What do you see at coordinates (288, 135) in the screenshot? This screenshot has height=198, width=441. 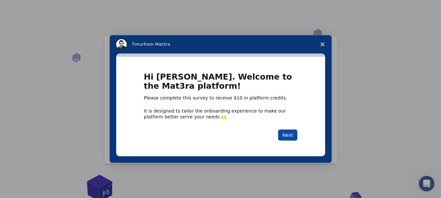 I see `button: Next` at bounding box center [288, 135].